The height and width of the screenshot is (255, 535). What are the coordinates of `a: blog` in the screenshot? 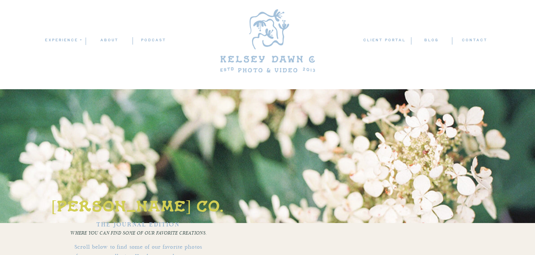 It's located at (431, 40).